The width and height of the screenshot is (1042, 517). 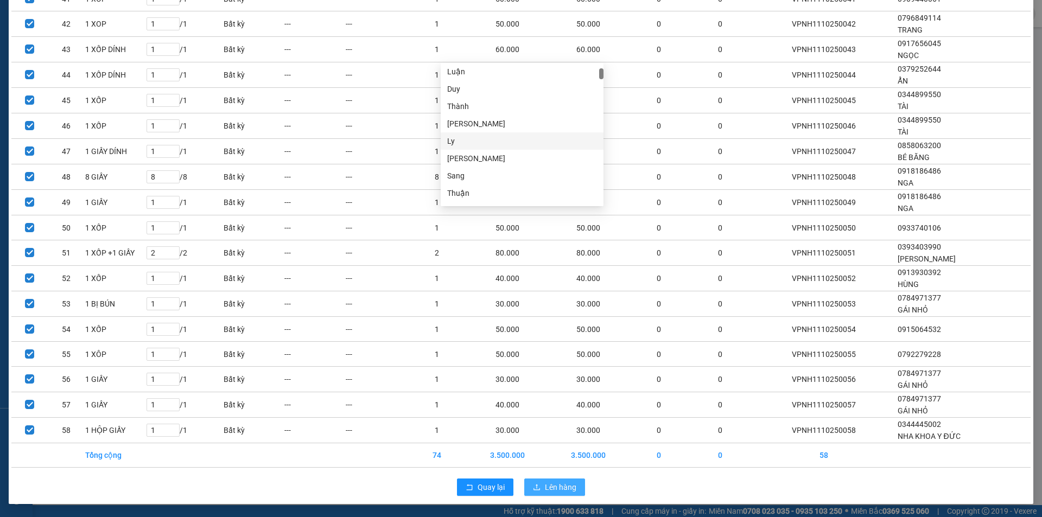 What do you see at coordinates (536, 488) in the screenshot?
I see `span: upload` at bounding box center [536, 488].